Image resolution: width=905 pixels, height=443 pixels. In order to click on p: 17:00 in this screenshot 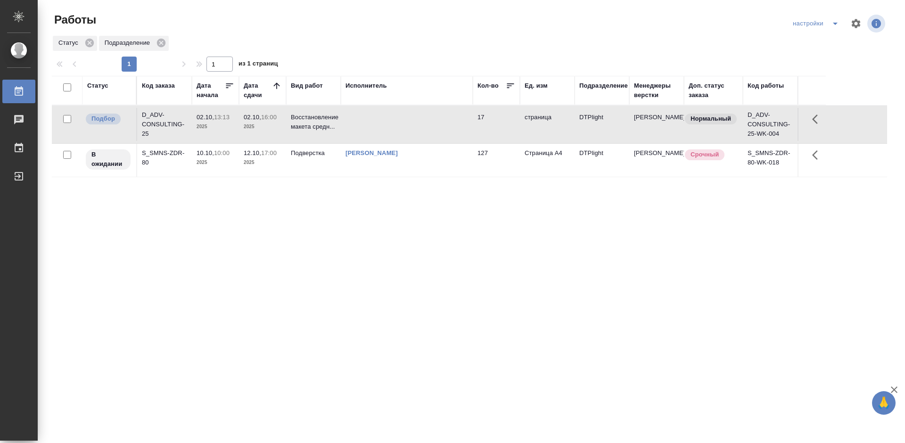, I will do `click(269, 153)`.